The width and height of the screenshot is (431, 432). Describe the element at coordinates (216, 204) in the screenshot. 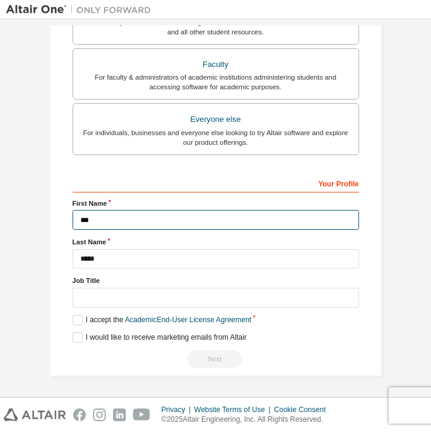

I see `label: First Name` at that location.